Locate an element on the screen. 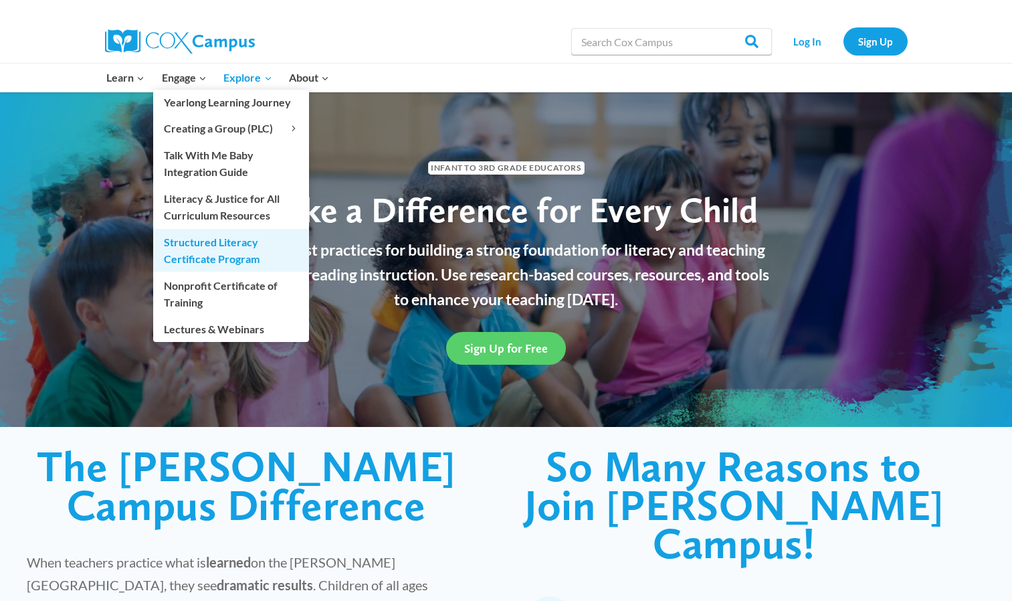  a: Lectures & Webinars is located at coordinates (231, 329).